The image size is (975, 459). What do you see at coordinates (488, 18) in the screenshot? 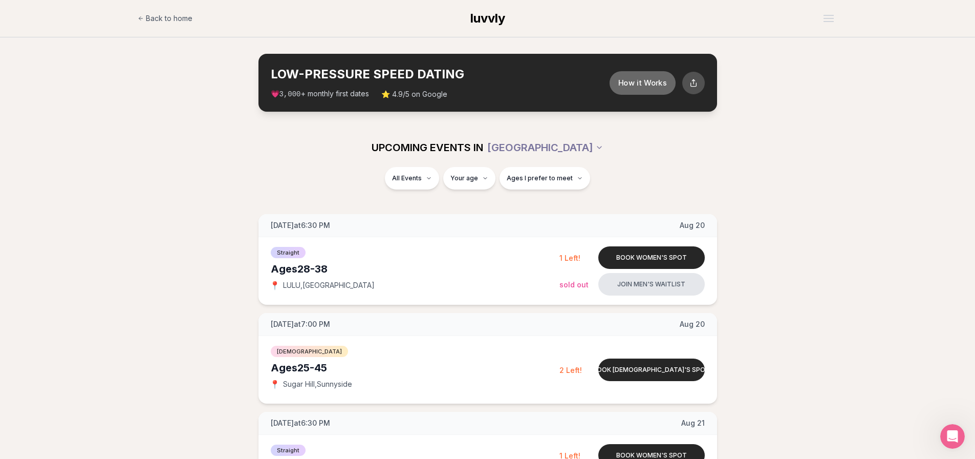
I see `span: luvvly` at bounding box center [488, 18].